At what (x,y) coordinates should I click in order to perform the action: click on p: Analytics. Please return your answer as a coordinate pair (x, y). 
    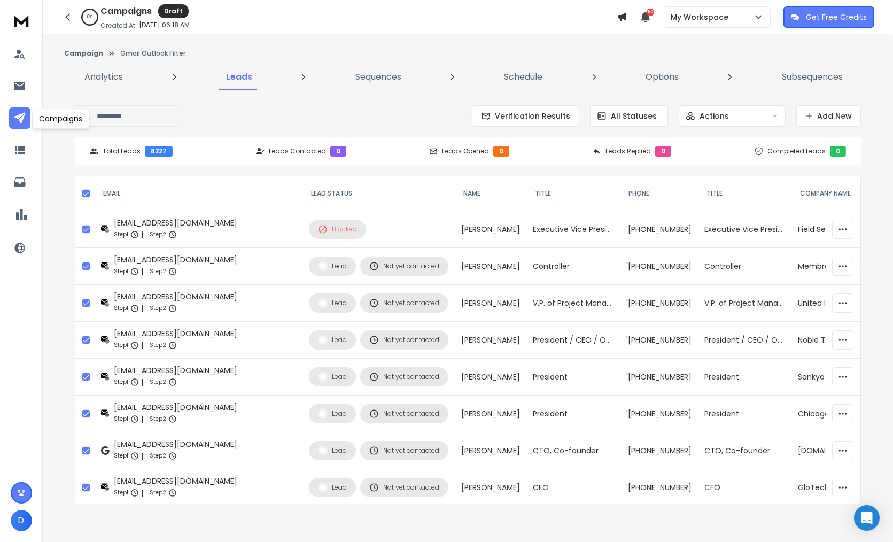
    Looking at the image, I should click on (104, 77).